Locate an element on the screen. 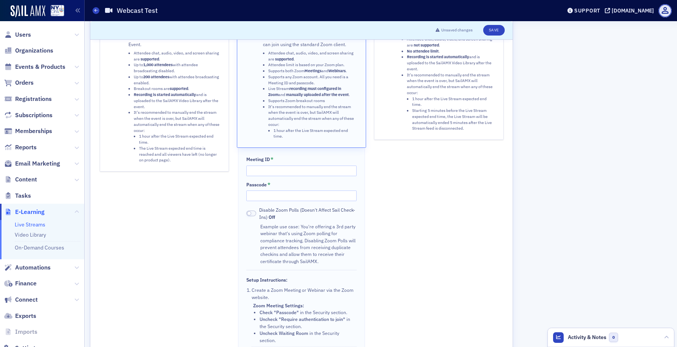  button: Sail Stream (RTMP)Stream from computer (Wirecast, OBS,…).Attendee chat, audio, video, and screen ... is located at coordinates (438, 73).